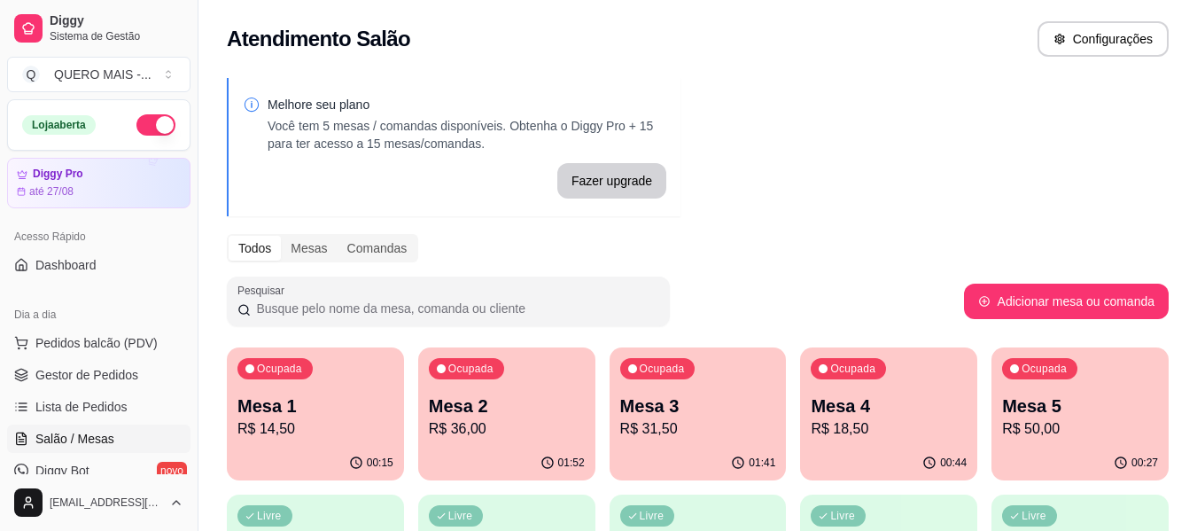  What do you see at coordinates (455, 308) in the screenshot?
I see `input: Pesquisar` at bounding box center [455, 308].